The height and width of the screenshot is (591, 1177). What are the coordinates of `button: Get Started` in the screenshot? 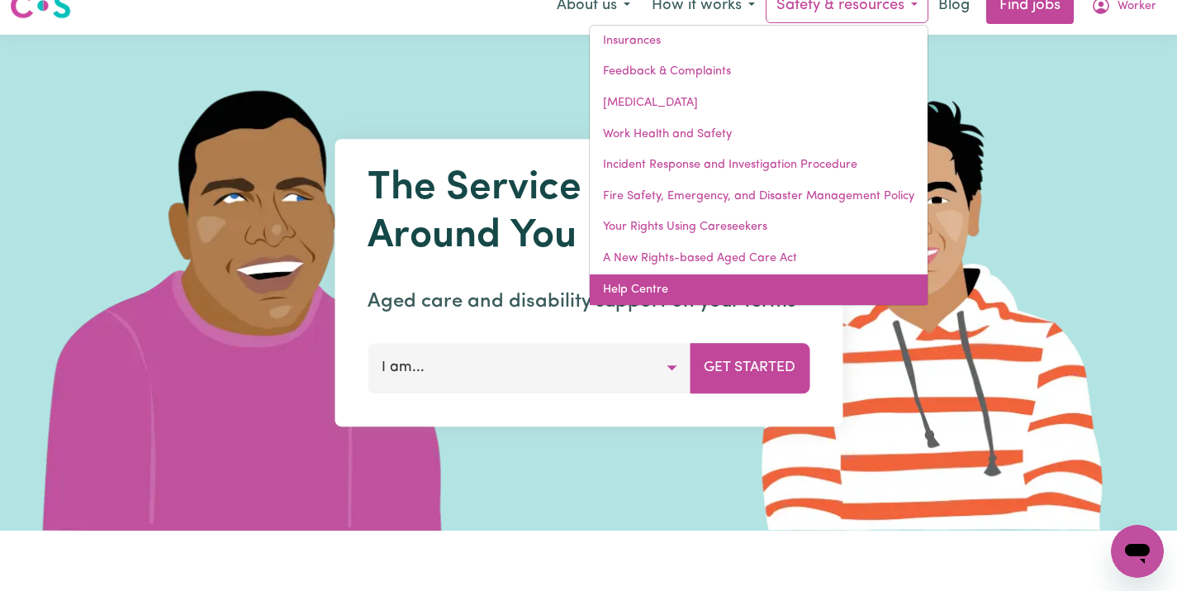 It's located at (749, 368).